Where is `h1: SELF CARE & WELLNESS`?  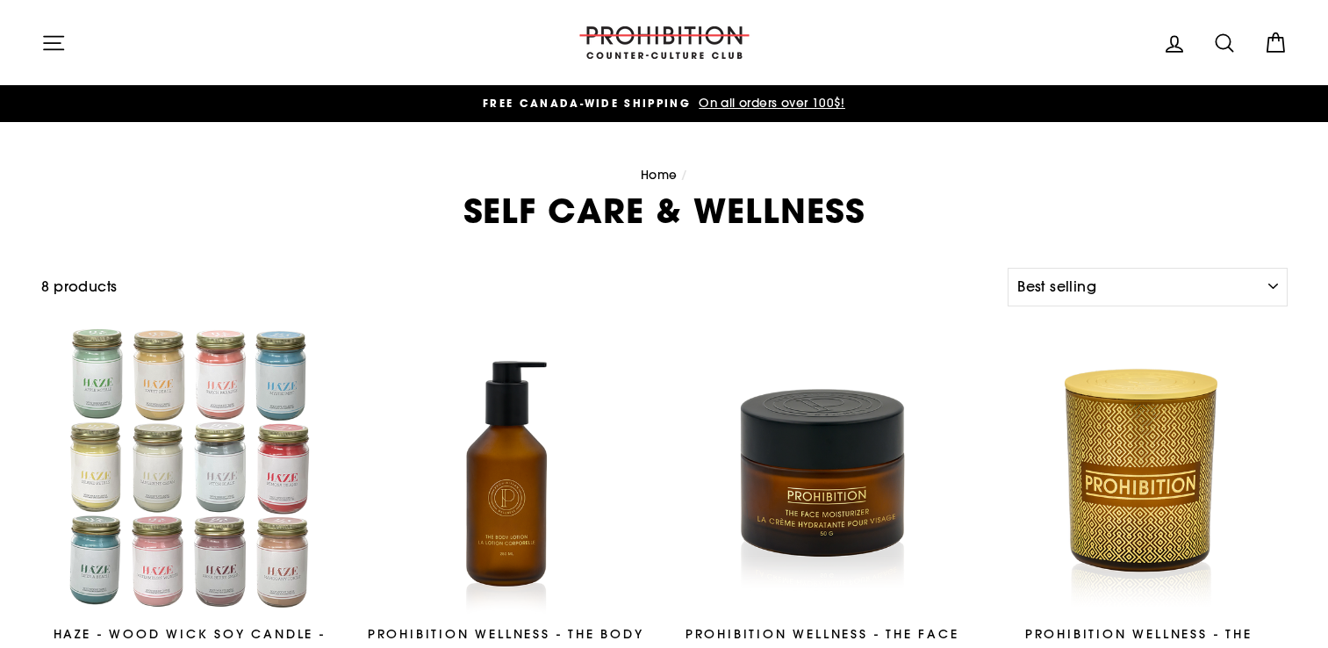
h1: SELF CARE & WELLNESS is located at coordinates (664, 211).